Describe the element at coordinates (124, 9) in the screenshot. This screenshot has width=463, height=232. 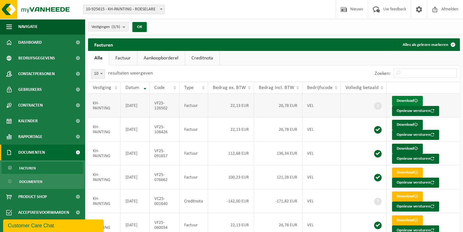
I see `span: 10-925615 - KH-PAINTING - ROESELARE` at that location.